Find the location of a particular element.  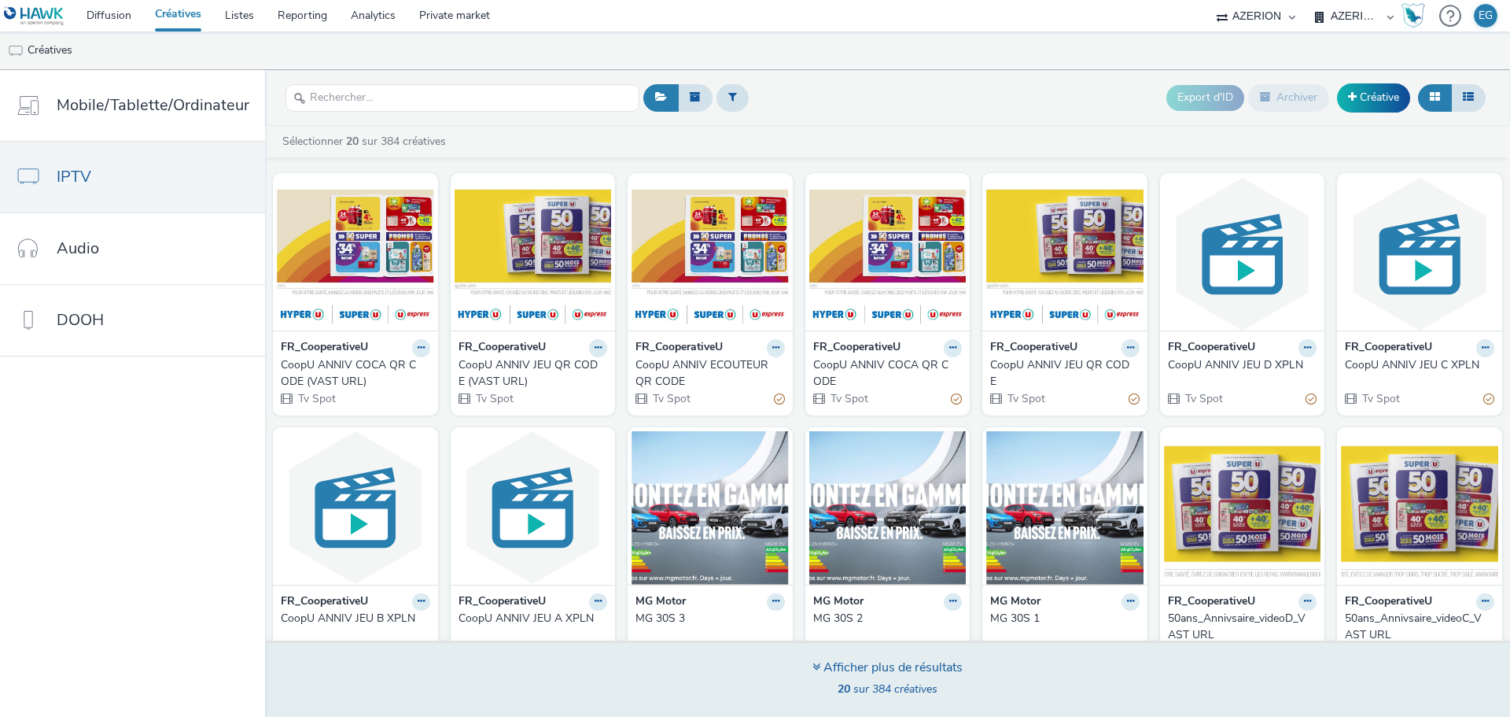

div: CoopU ANNIV JEU QR CODE is located at coordinates (1062, 373).